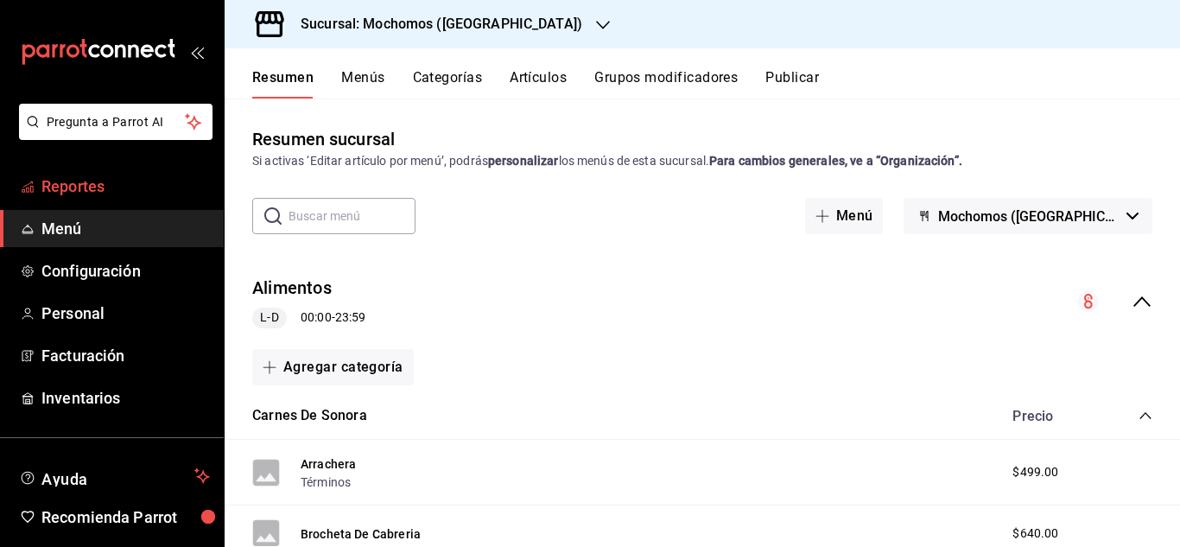 This screenshot has width=1180, height=547. Describe the element at coordinates (1051, 416) in the screenshot. I see `div: Precio` at that location.